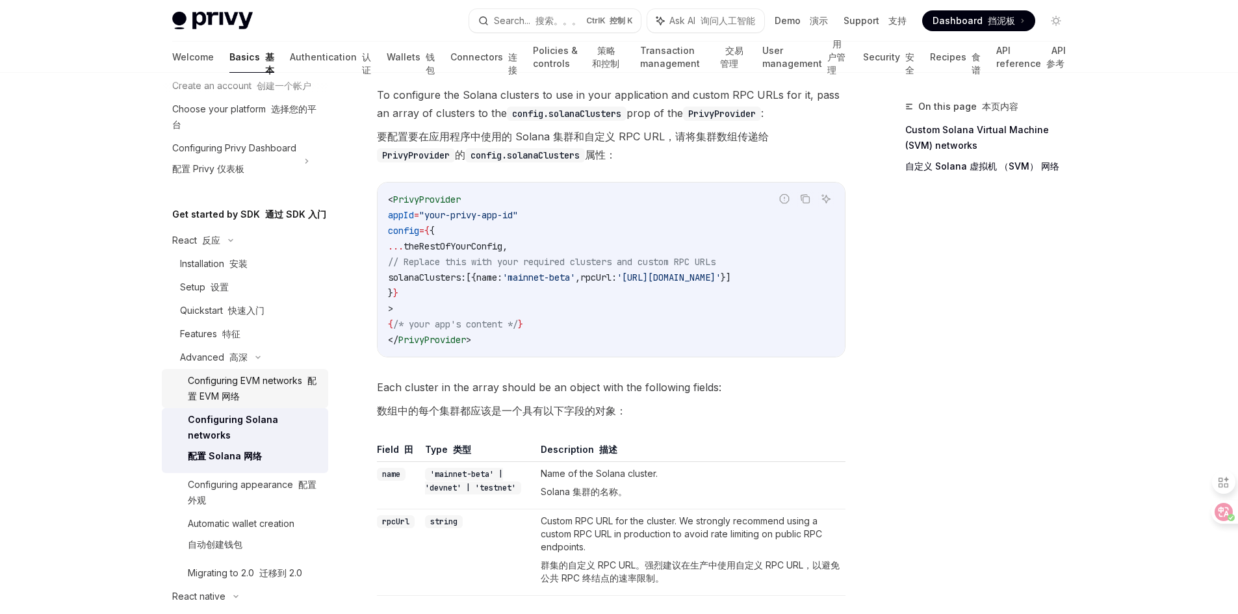 This screenshot has width=1238, height=614. What do you see at coordinates (411, 57) in the screenshot?
I see `a: Wallets 钱包` at bounding box center [411, 57].